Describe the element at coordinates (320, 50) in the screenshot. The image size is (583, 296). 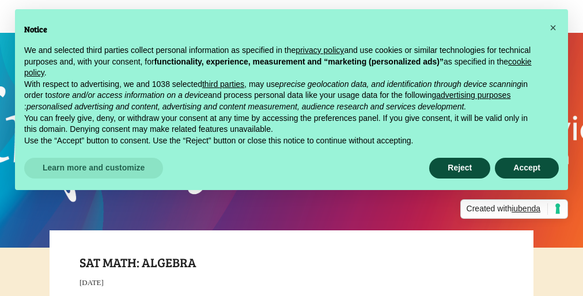
I see `a: privacy policy` at that location.